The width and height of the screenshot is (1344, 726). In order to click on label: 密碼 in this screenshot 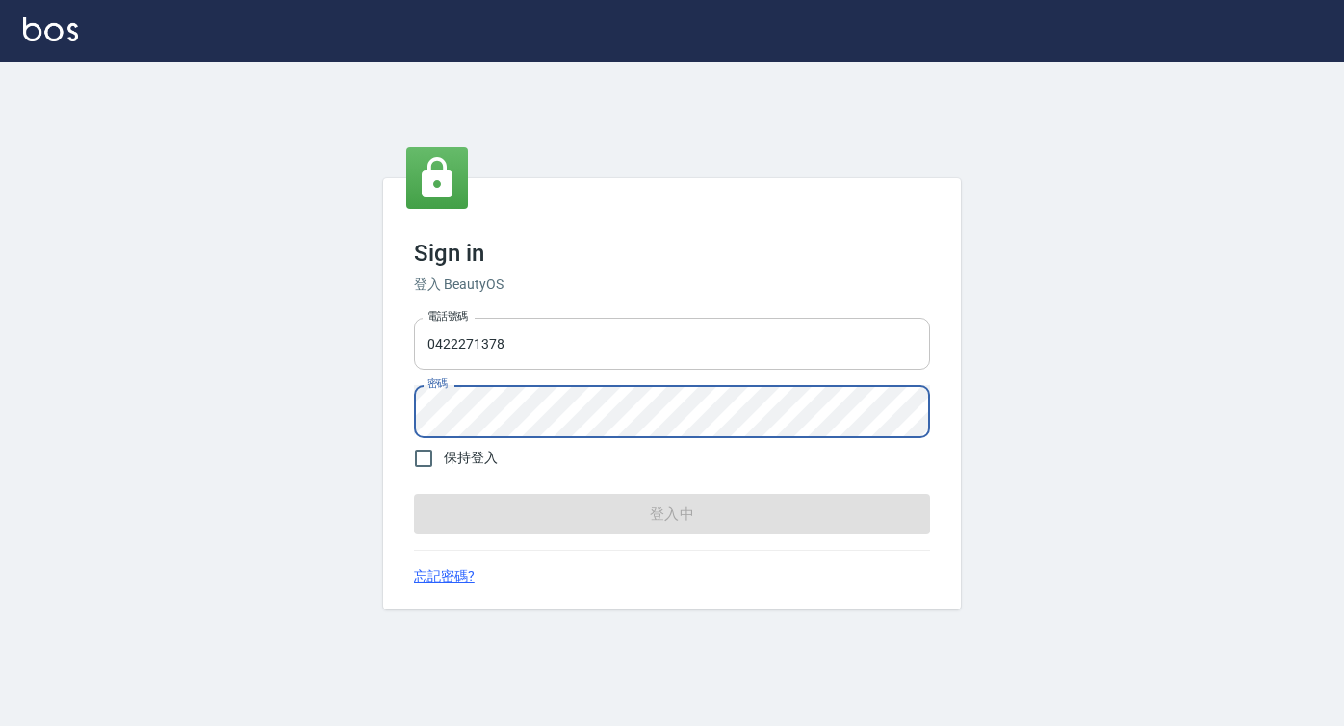, I will do `click(437, 383)`.